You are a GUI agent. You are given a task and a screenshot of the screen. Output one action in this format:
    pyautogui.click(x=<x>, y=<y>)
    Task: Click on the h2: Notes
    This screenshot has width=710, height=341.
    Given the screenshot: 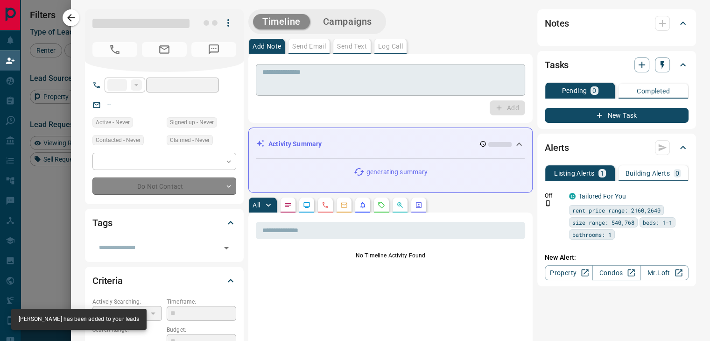 What is the action you would take?
    pyautogui.click(x=557, y=23)
    